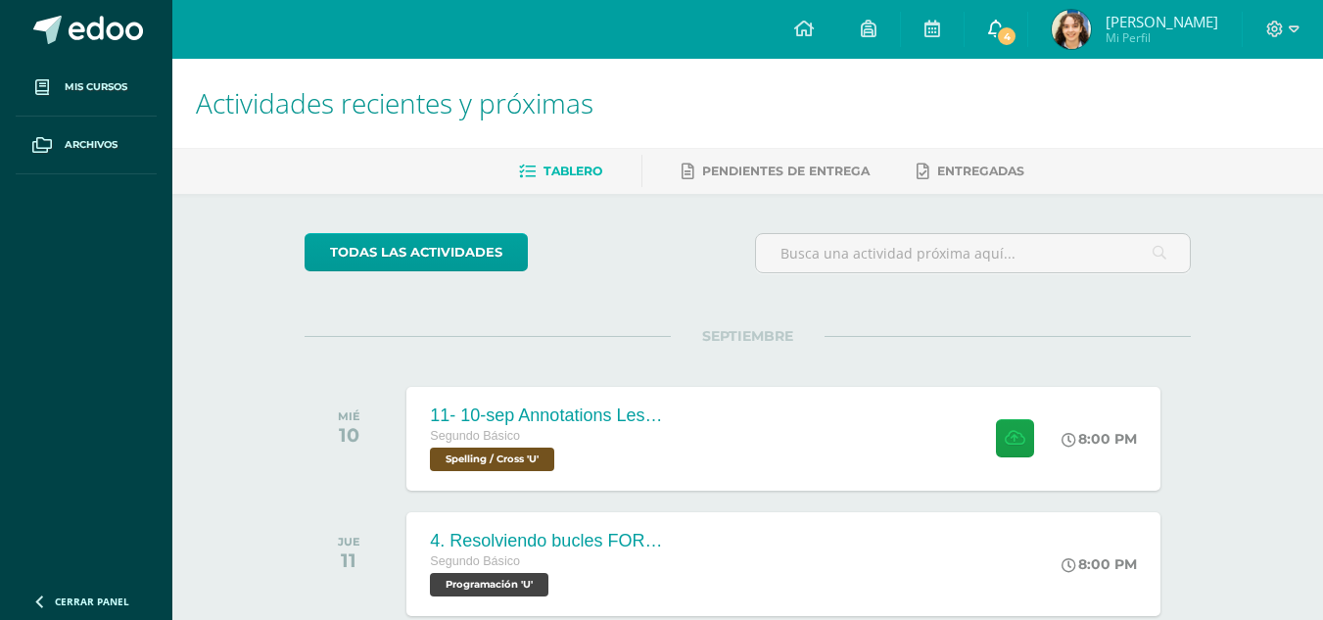 This screenshot has width=1323, height=620. What do you see at coordinates (86, 87) in the screenshot?
I see `a: Mis cursos` at bounding box center [86, 87].